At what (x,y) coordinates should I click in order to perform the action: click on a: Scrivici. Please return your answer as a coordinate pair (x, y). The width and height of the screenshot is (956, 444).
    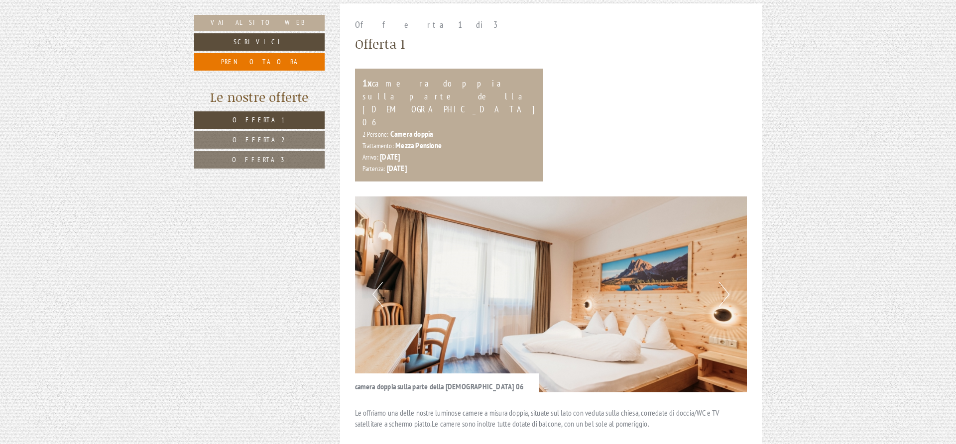
    Looking at the image, I should click on (259, 42).